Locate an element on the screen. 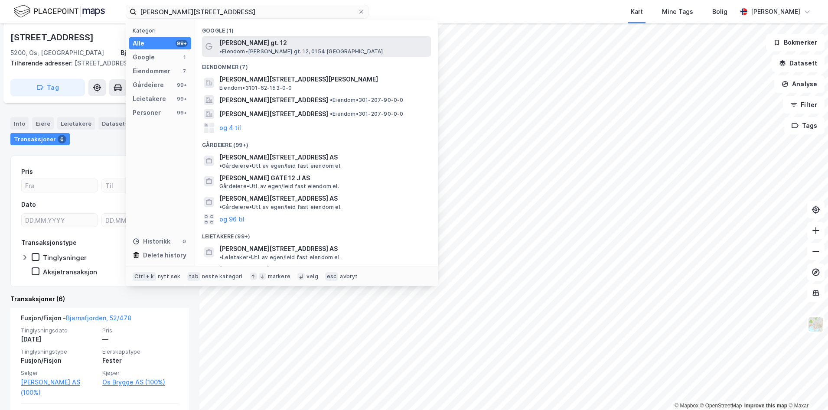 Image resolution: width=828 pixels, height=410 pixels. span: Eierskapstype is located at coordinates (140, 352).